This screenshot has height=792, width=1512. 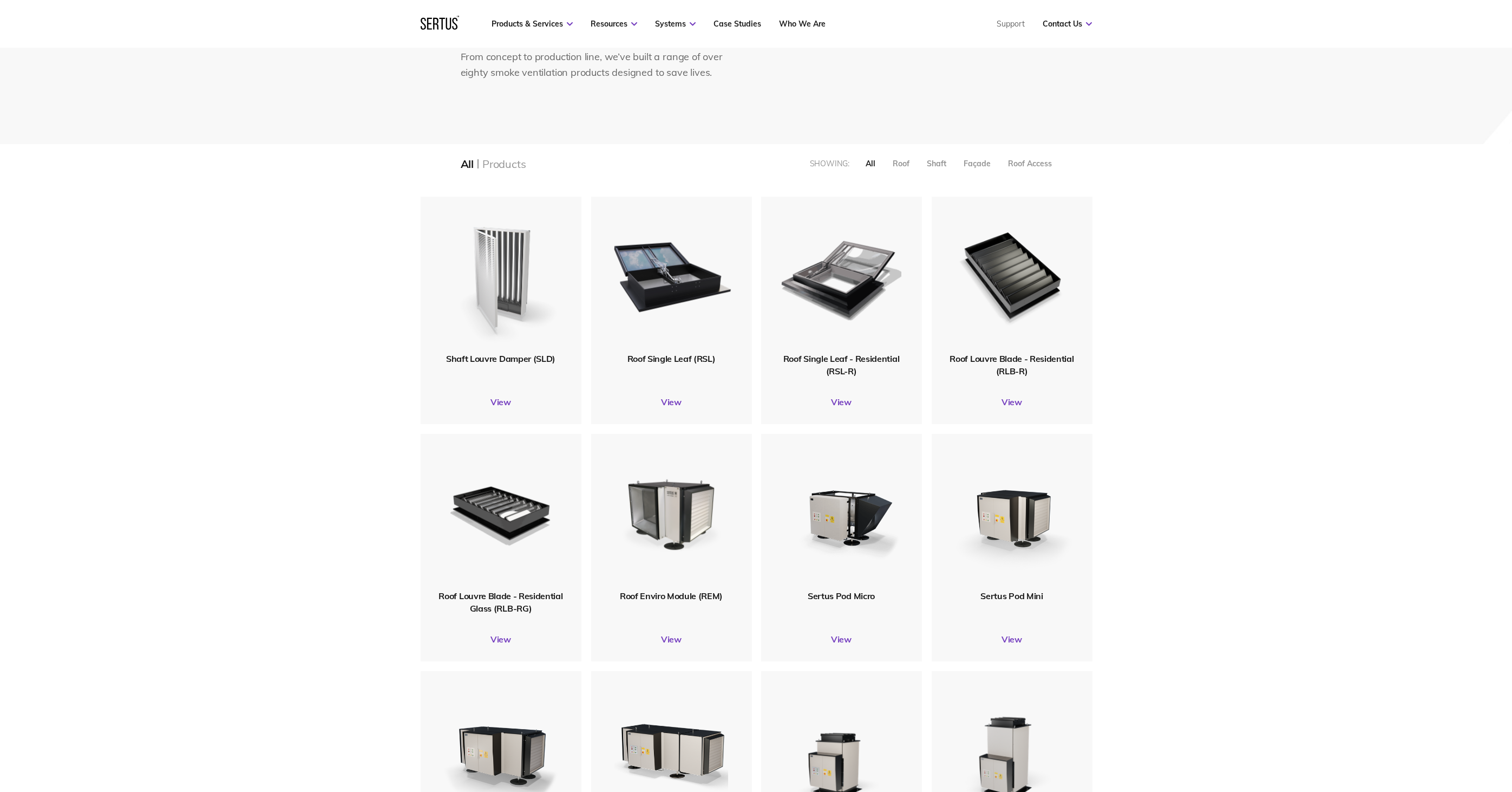 What do you see at coordinates (533, 23) in the screenshot?
I see `a: Products & Services` at bounding box center [533, 23].